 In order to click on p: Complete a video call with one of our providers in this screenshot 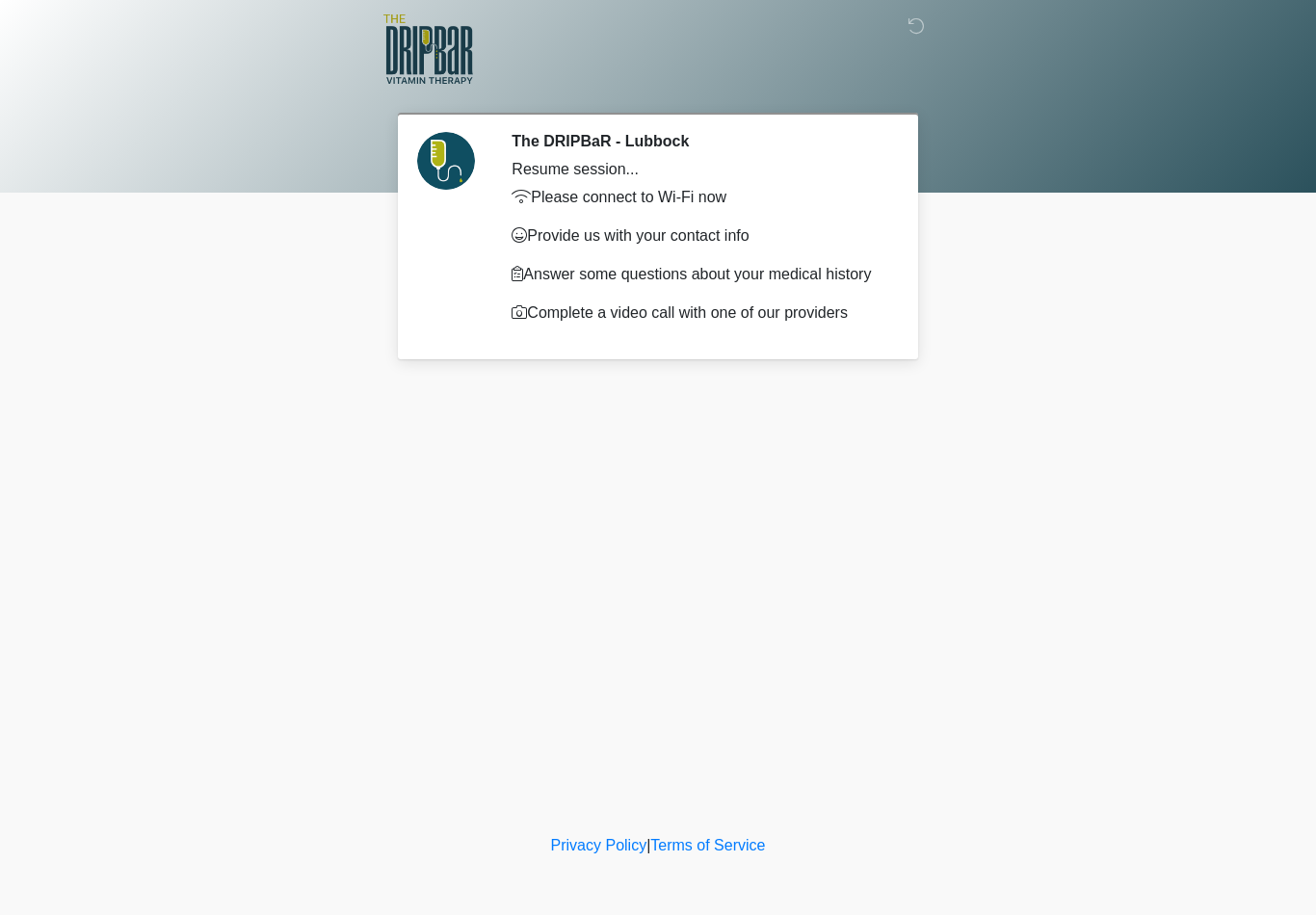, I will do `click(697, 313)`.